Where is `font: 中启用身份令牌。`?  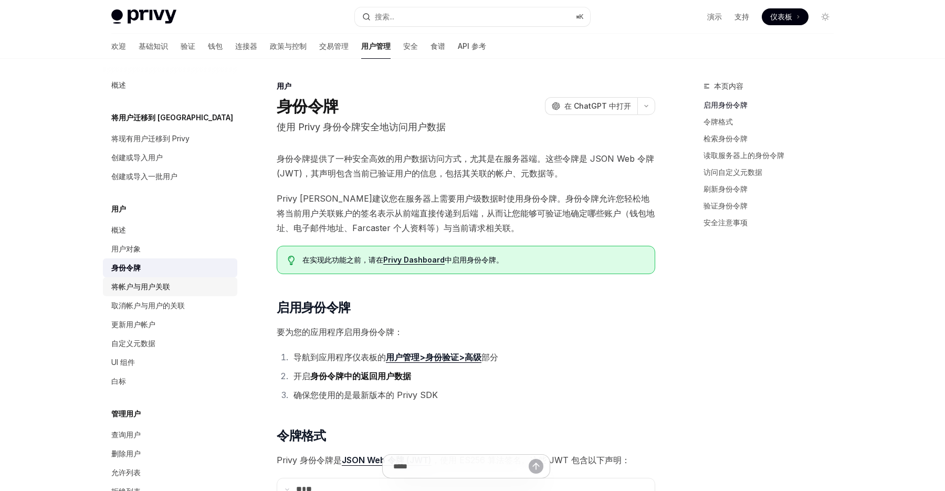
font: 中启用身份令牌。 is located at coordinates (474, 259).